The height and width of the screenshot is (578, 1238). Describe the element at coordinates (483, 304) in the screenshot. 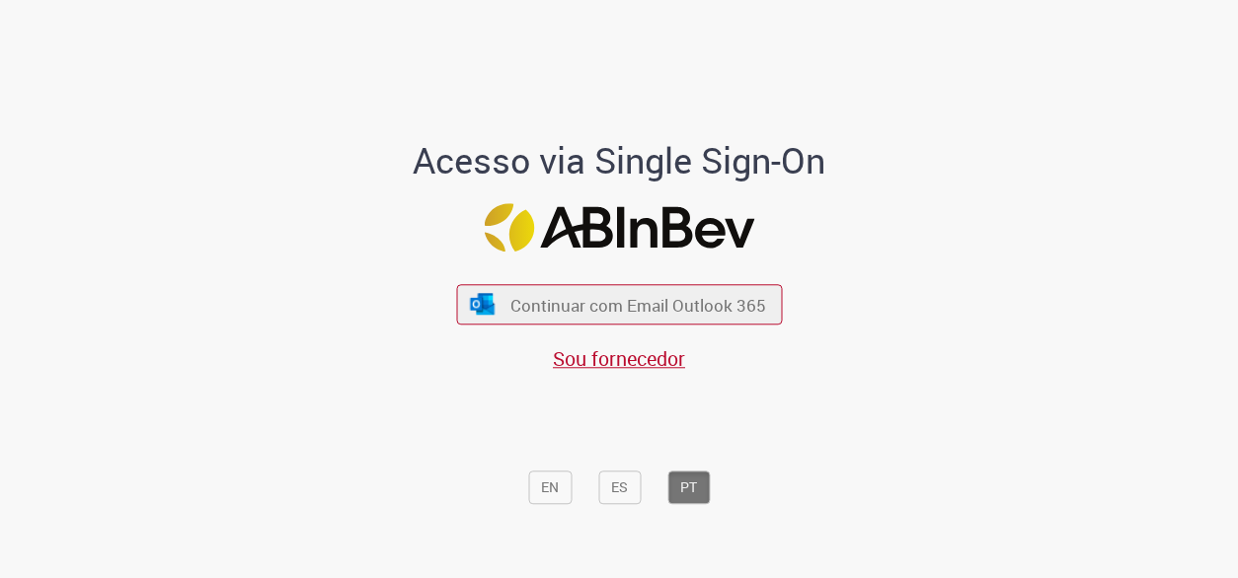

I see `img: ícone Azure/Microsoft 360` at that location.